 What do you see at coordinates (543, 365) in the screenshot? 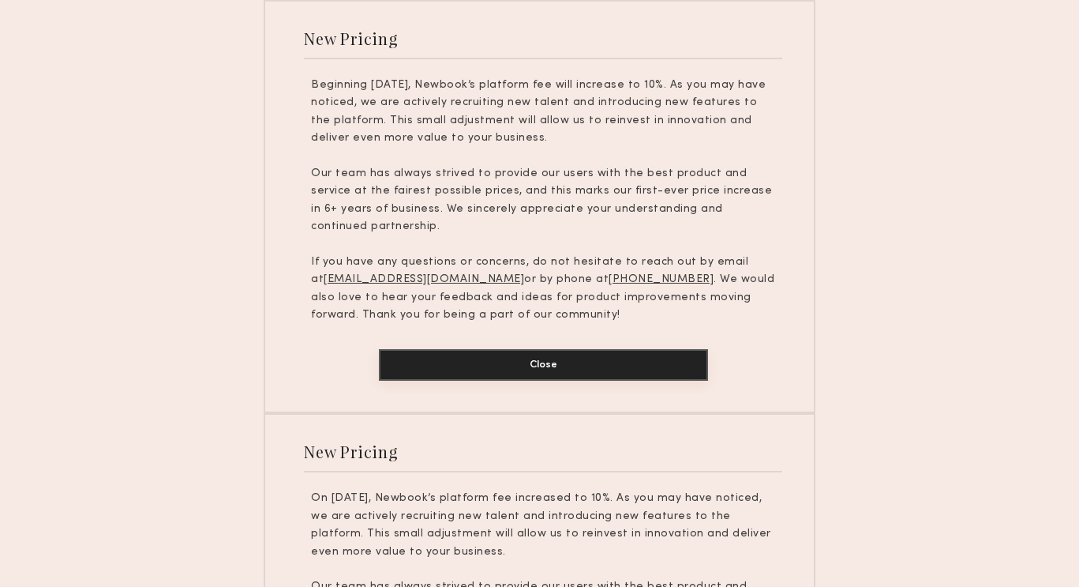
I see `button: Close` at bounding box center [543, 365].